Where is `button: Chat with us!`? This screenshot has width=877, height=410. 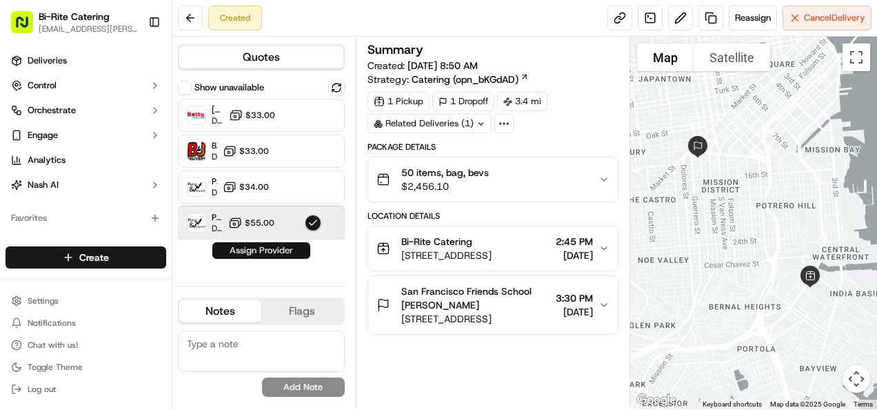 button: Chat with us! is located at coordinates (86, 345).